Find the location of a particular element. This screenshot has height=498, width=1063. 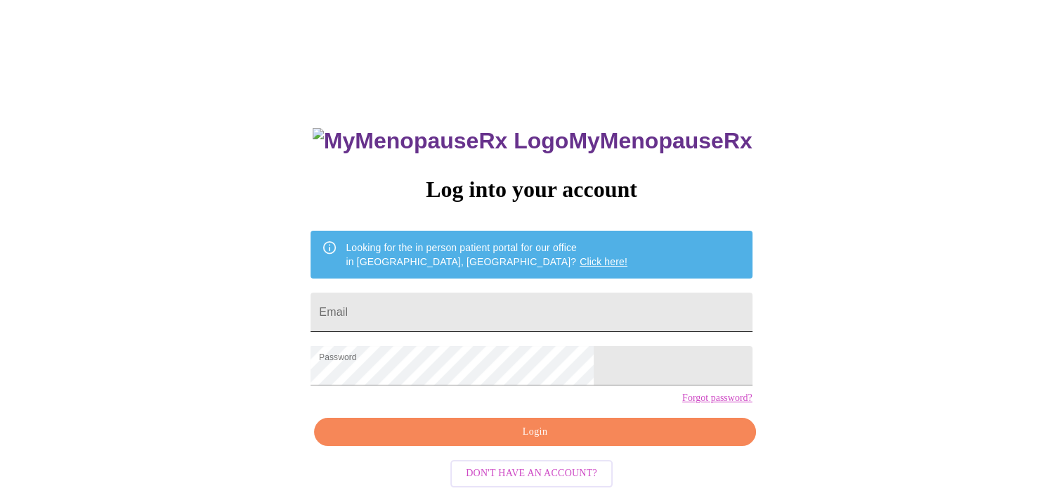

h3: Log into your account is located at coordinates (531, 189).